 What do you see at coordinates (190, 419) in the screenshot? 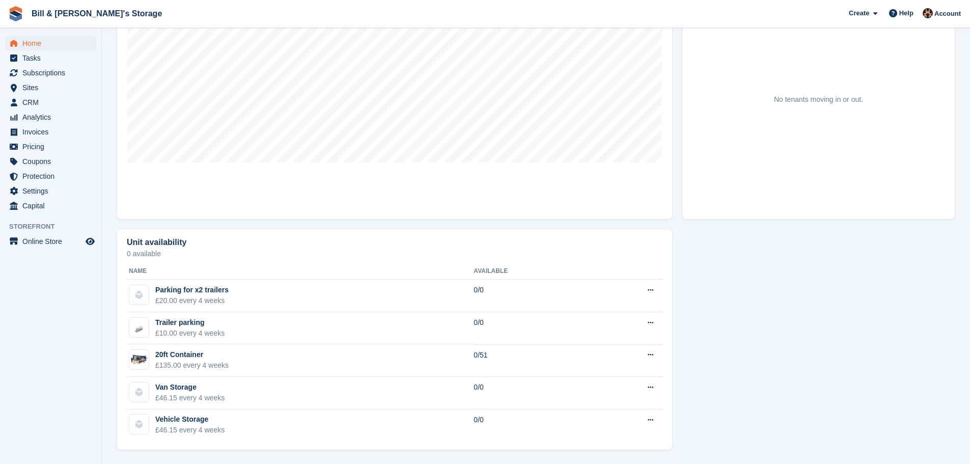
I see `div: Vehicle Storage` at bounding box center [190, 419].